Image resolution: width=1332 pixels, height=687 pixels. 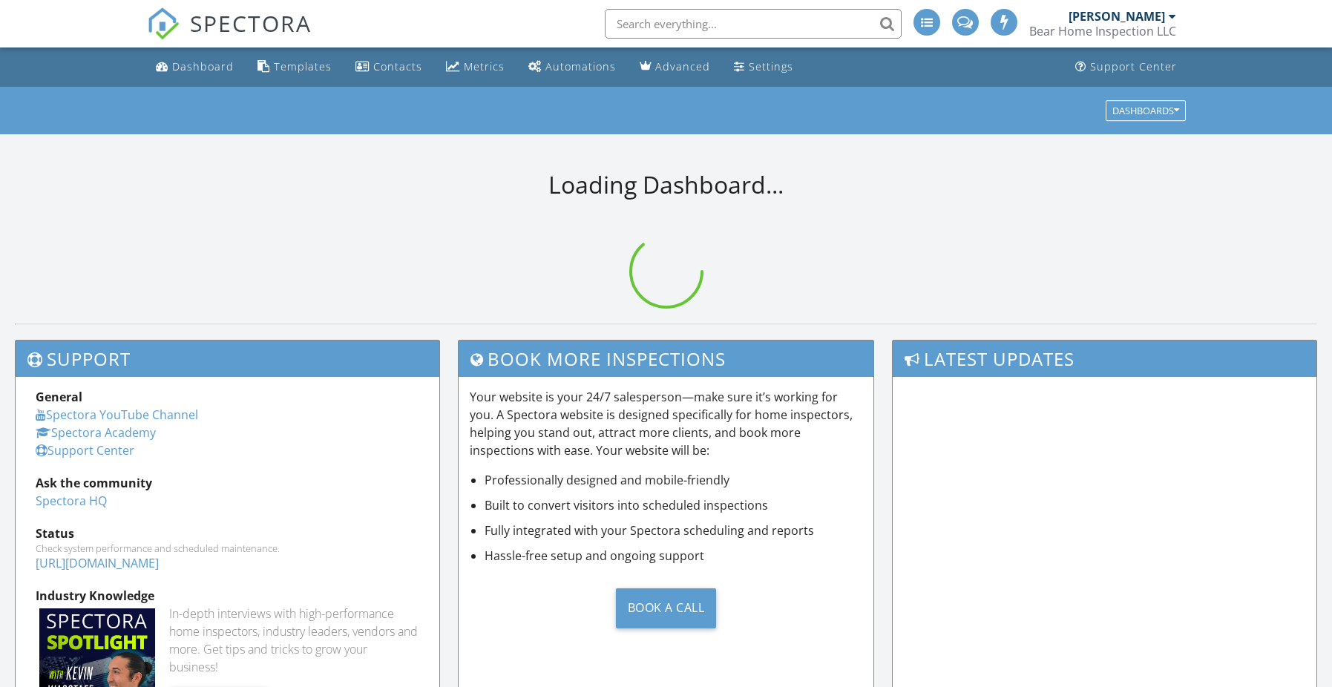 What do you see at coordinates (771, 66) in the screenshot?
I see `div: Settings` at bounding box center [771, 66].